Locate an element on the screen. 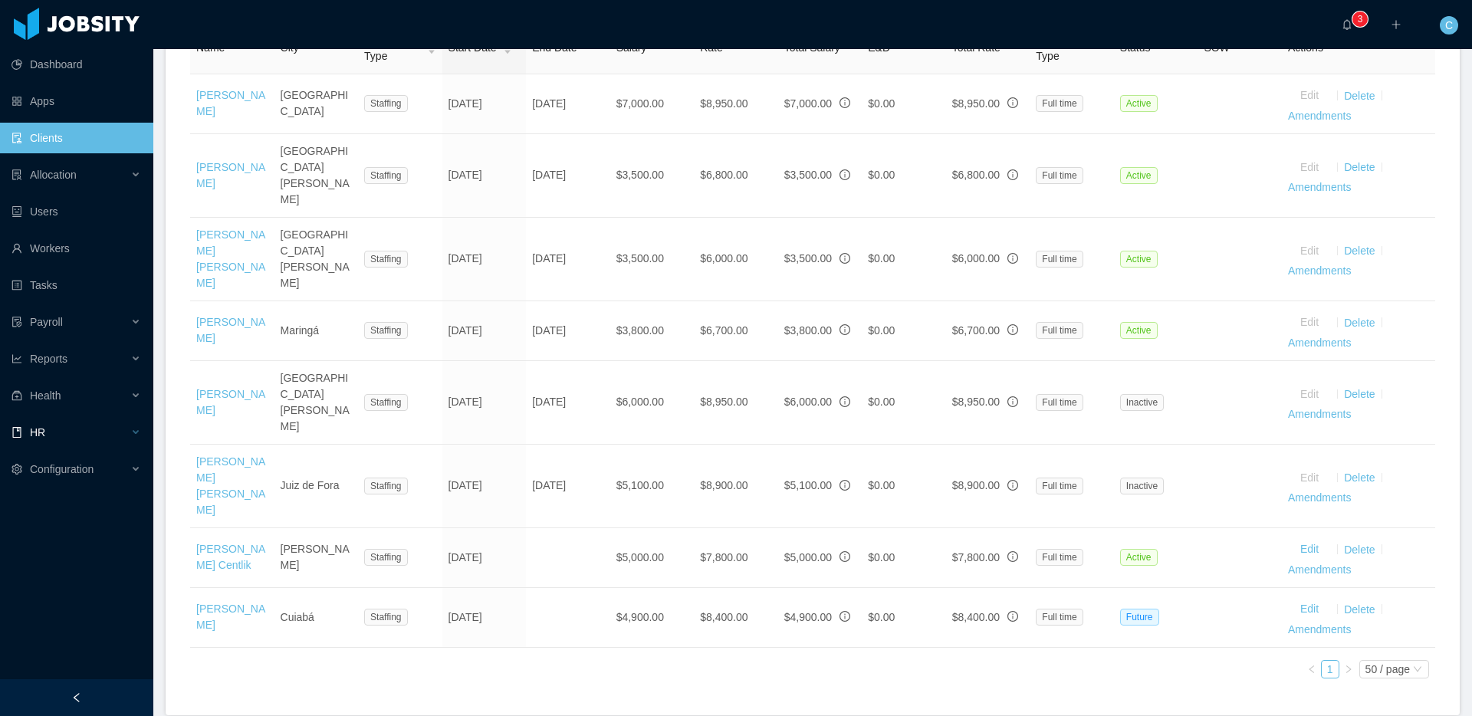 The height and width of the screenshot is (716, 1472). span: Payroll is located at coordinates (46, 322).